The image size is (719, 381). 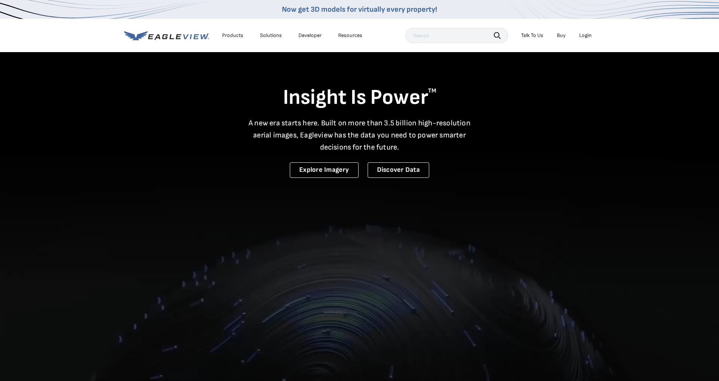 I want to click on h1: Insight Is Power, so click(x=359, y=98).